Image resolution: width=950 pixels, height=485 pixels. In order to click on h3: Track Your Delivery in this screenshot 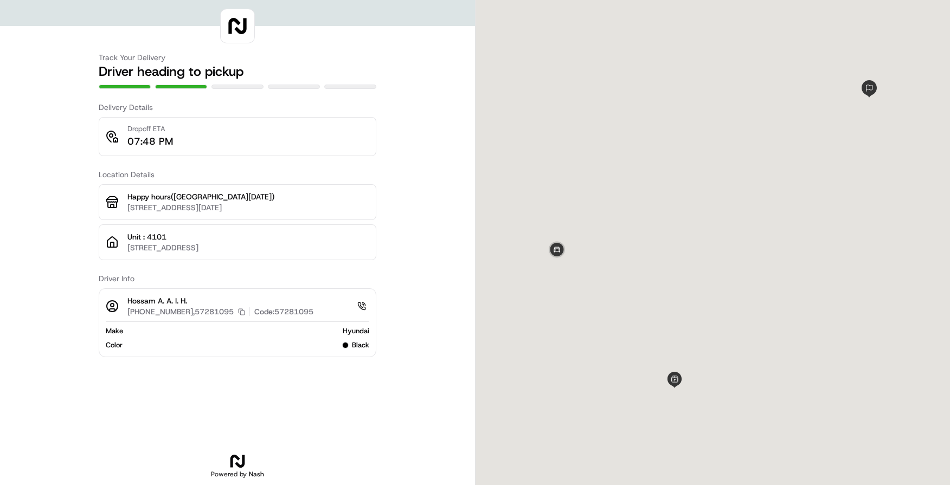, I will do `click(237, 57)`.